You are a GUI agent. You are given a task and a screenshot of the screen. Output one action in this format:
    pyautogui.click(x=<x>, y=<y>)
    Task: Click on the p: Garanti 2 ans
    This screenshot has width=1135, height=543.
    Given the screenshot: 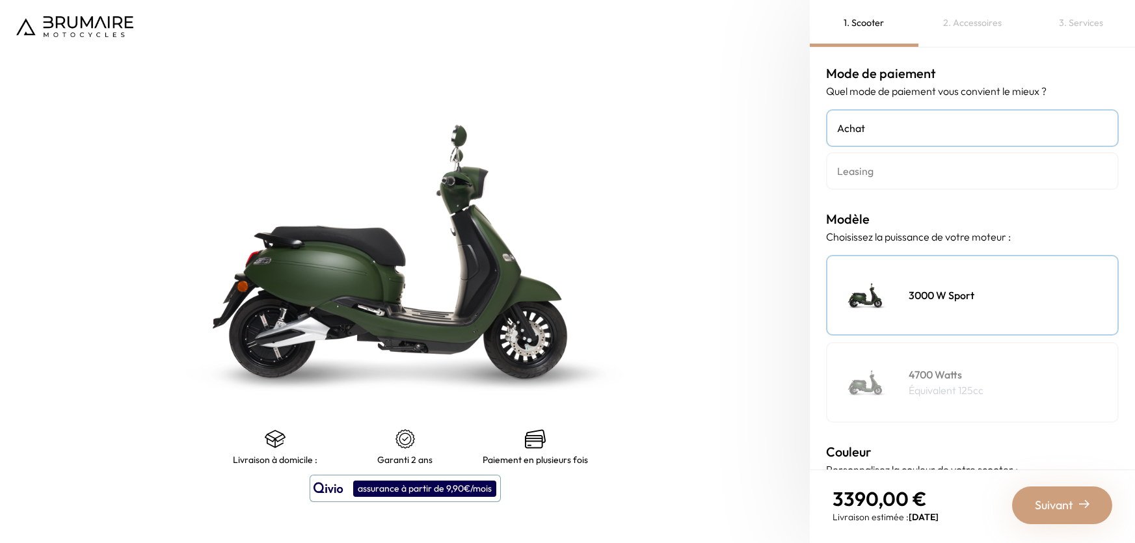 What is the action you would take?
    pyautogui.click(x=404, y=460)
    